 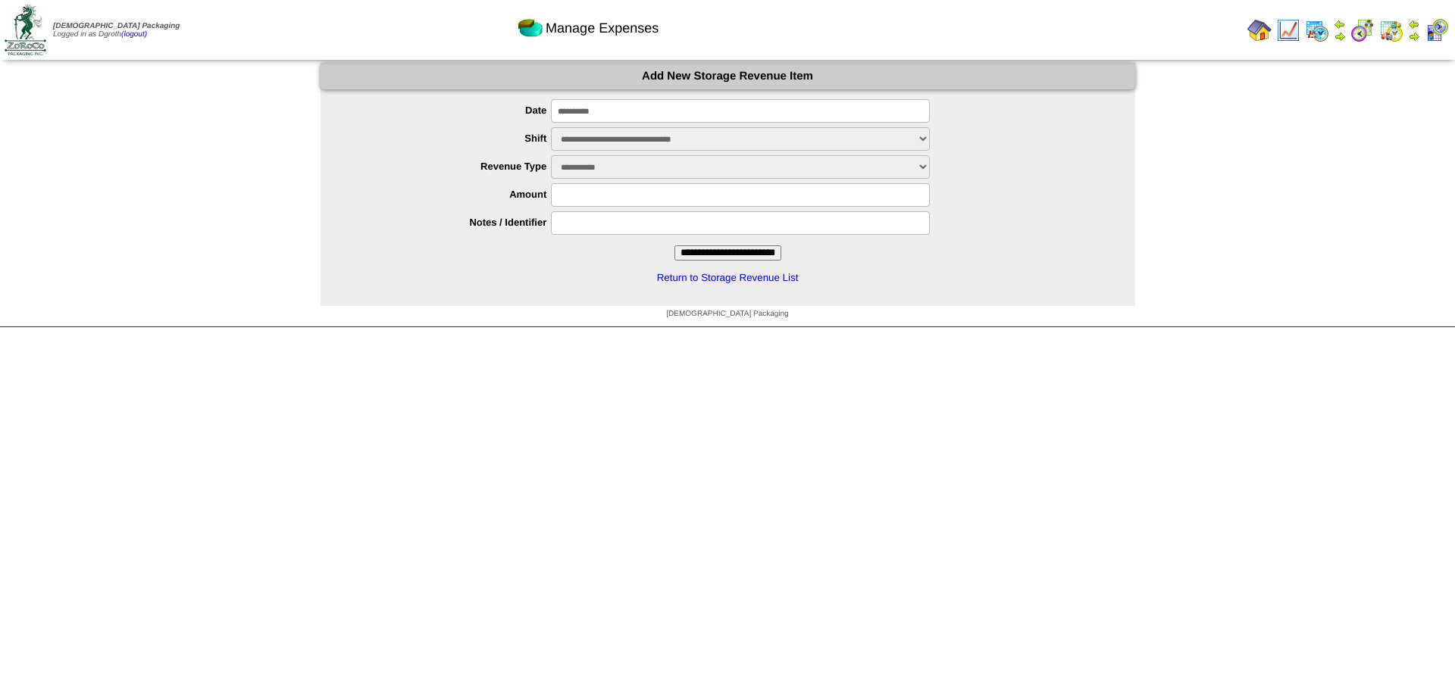 I want to click on div: Add New Storage Revenue Item, so click(x=728, y=76).